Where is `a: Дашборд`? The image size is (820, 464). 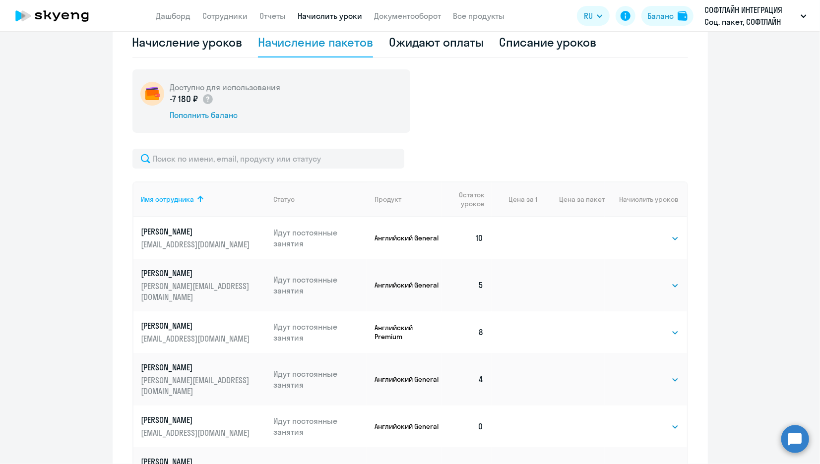
a: Дашборд is located at coordinates (174, 16).